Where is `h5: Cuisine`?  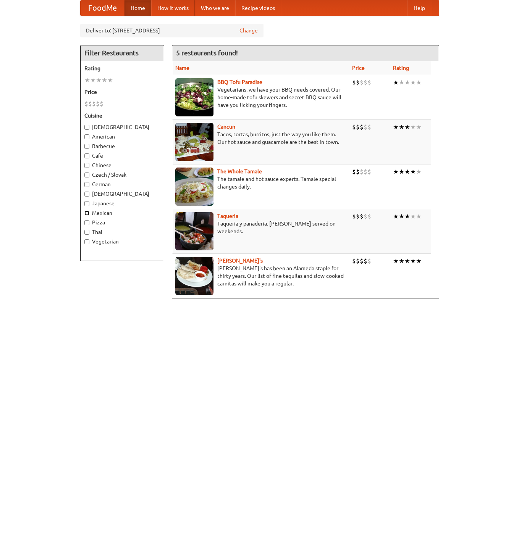 h5: Cuisine is located at coordinates (122, 116).